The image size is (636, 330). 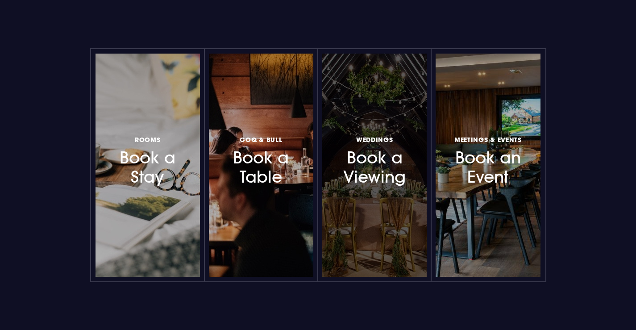 What do you see at coordinates (375, 160) in the screenshot?
I see `h3: Book a Viewing` at bounding box center [375, 160].